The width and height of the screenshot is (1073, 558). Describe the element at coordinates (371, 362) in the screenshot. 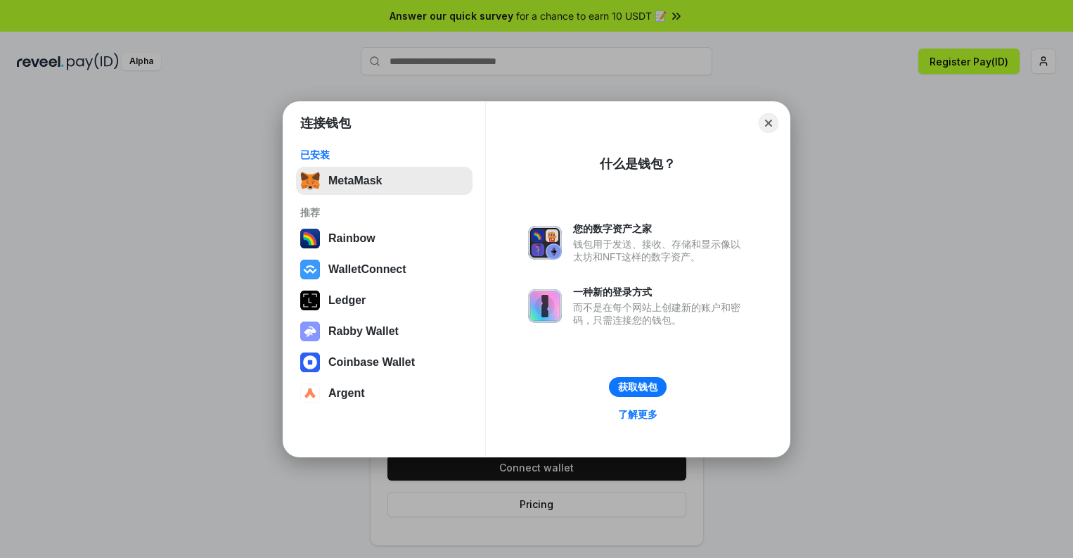

I see `div: Coinbase Wallet` at that location.